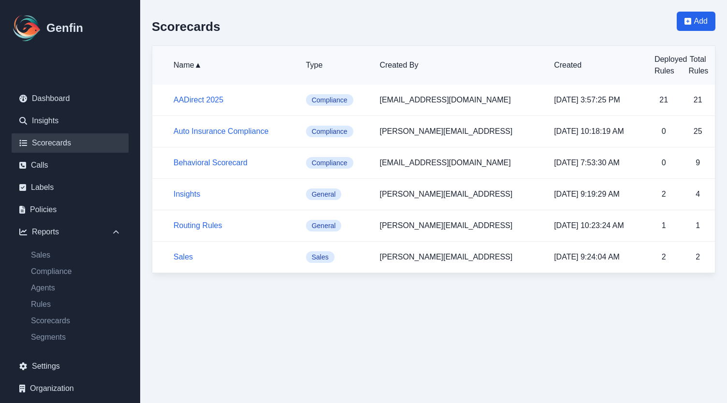  I want to click on a: Add, so click(696, 29).